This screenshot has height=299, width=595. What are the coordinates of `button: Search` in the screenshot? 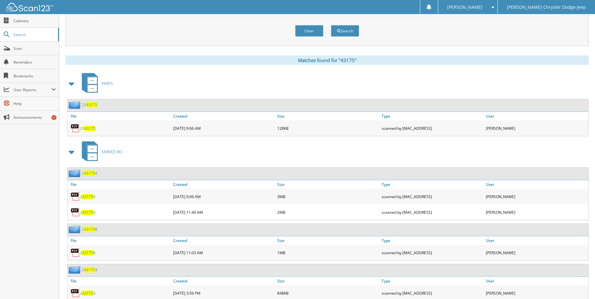 It's located at (345, 31).